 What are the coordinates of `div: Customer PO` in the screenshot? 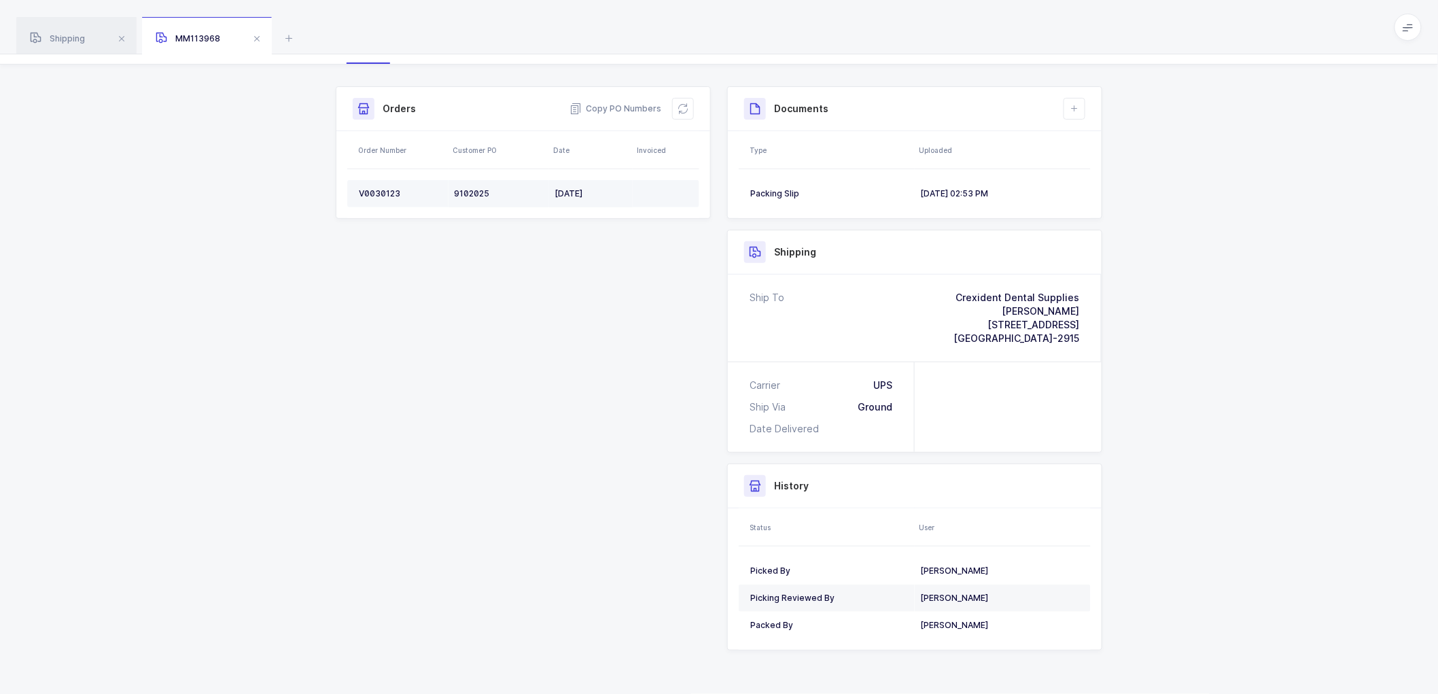 It's located at (499, 150).